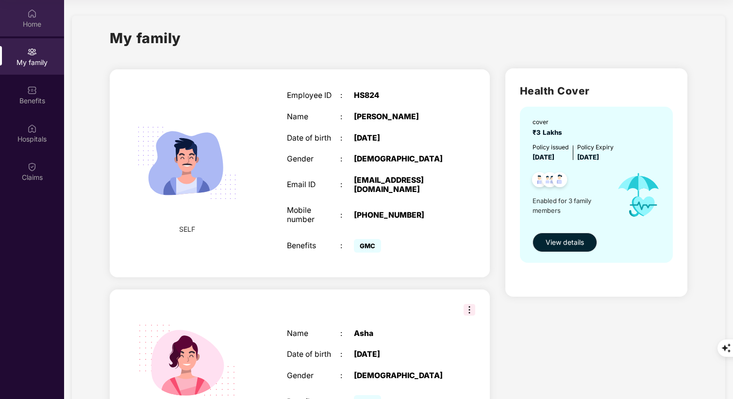 This screenshot has width=733, height=399. I want to click on div: Benefits, so click(313, 246).